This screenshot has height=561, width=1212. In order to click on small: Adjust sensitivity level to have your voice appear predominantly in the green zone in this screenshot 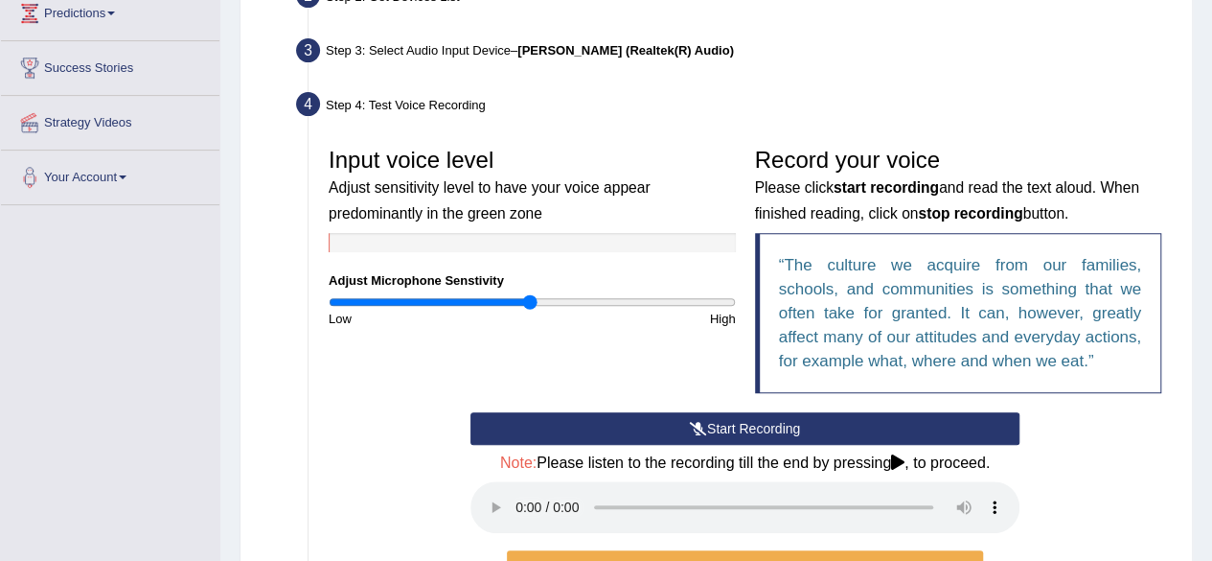, I will do `click(489, 199)`.